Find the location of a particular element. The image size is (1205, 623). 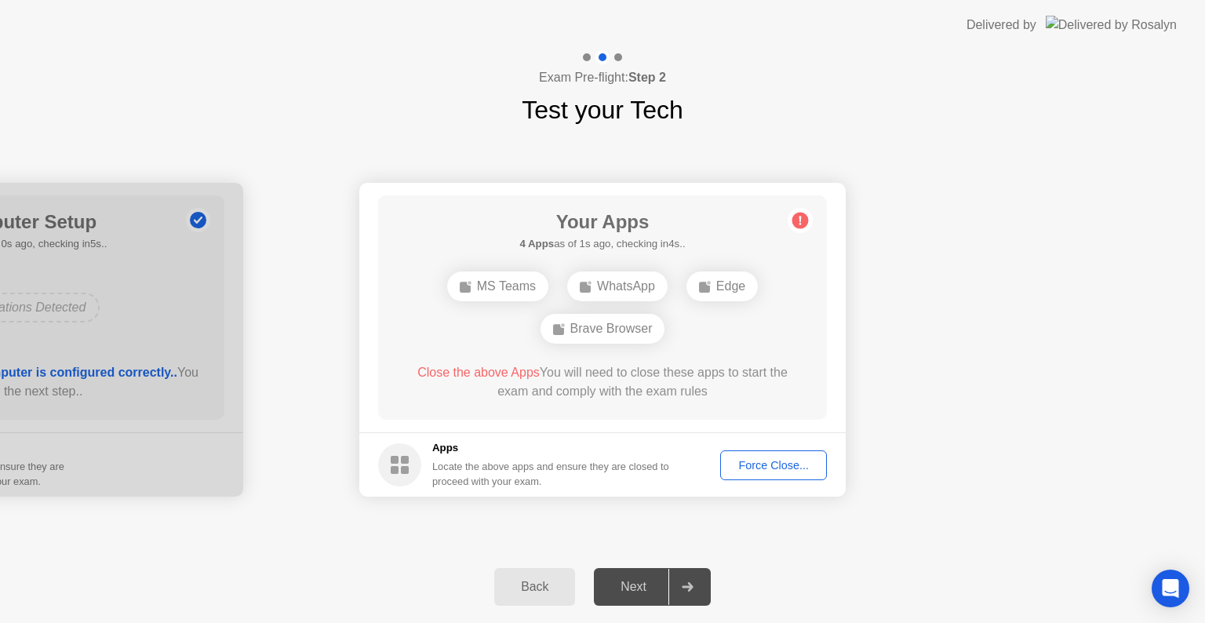

button: Force Close... is located at coordinates (773, 465).